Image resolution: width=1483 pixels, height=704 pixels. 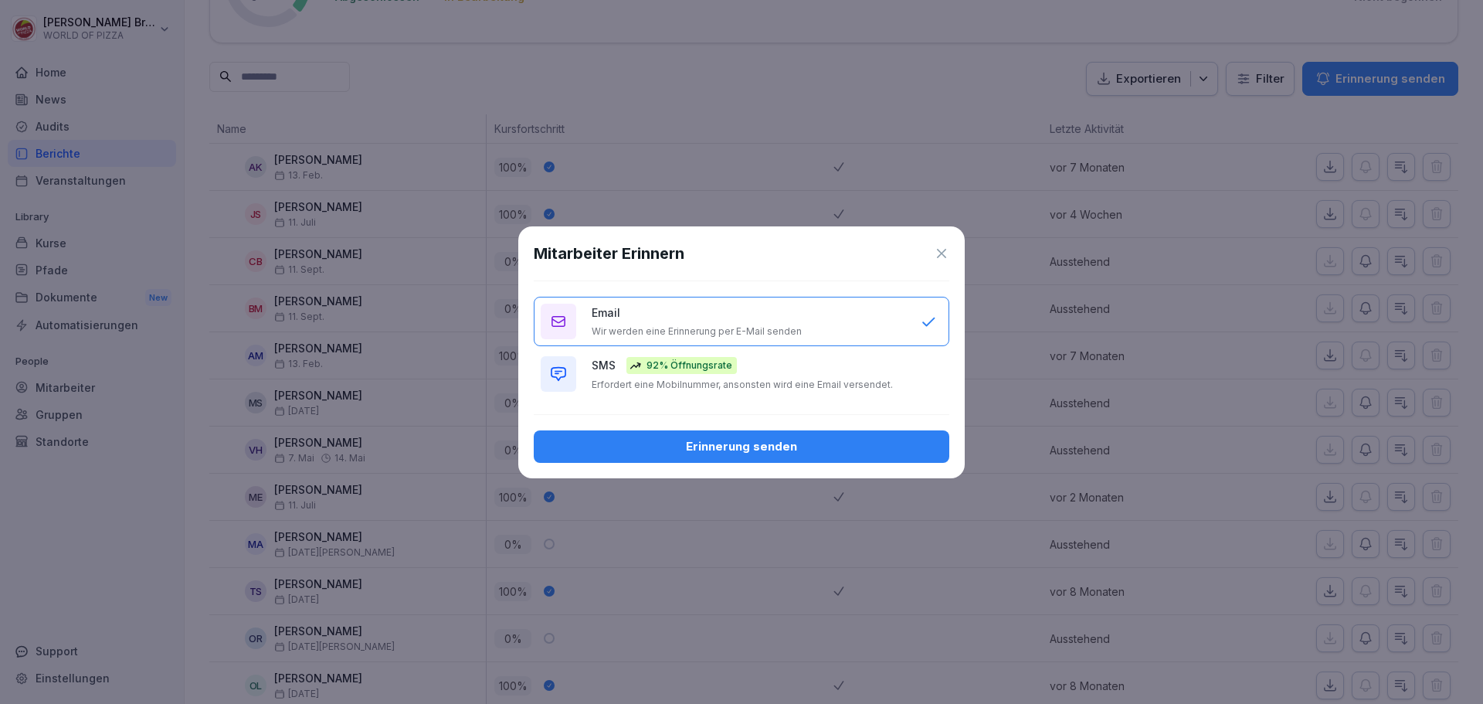 I want to click on p: 92% Öffnungsrate, so click(x=689, y=365).